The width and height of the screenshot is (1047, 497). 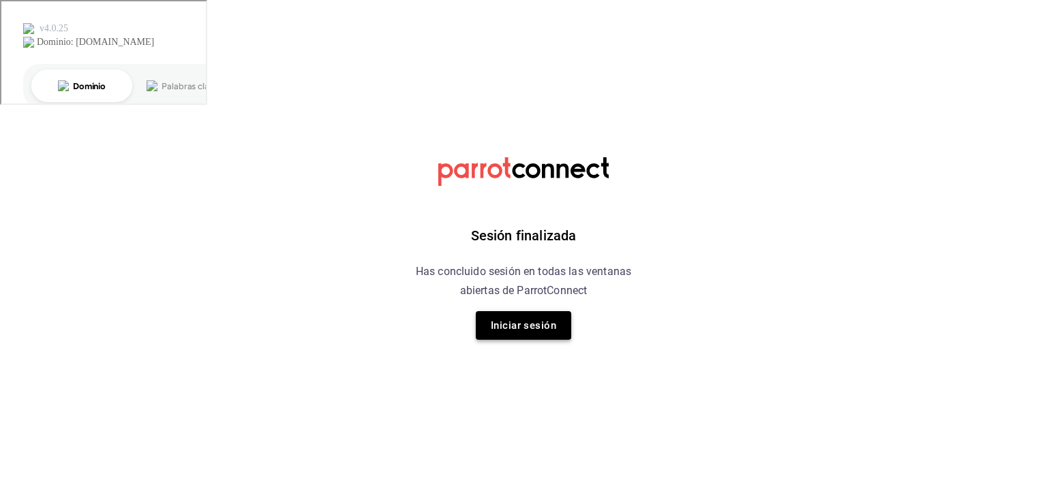 I want to click on img: tab_domain_overview_orange.svg, so click(x=62, y=84).